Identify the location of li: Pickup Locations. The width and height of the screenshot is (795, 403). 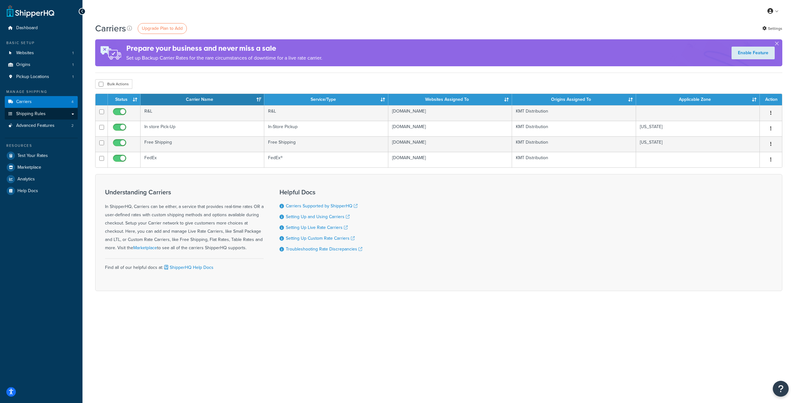
(41, 77).